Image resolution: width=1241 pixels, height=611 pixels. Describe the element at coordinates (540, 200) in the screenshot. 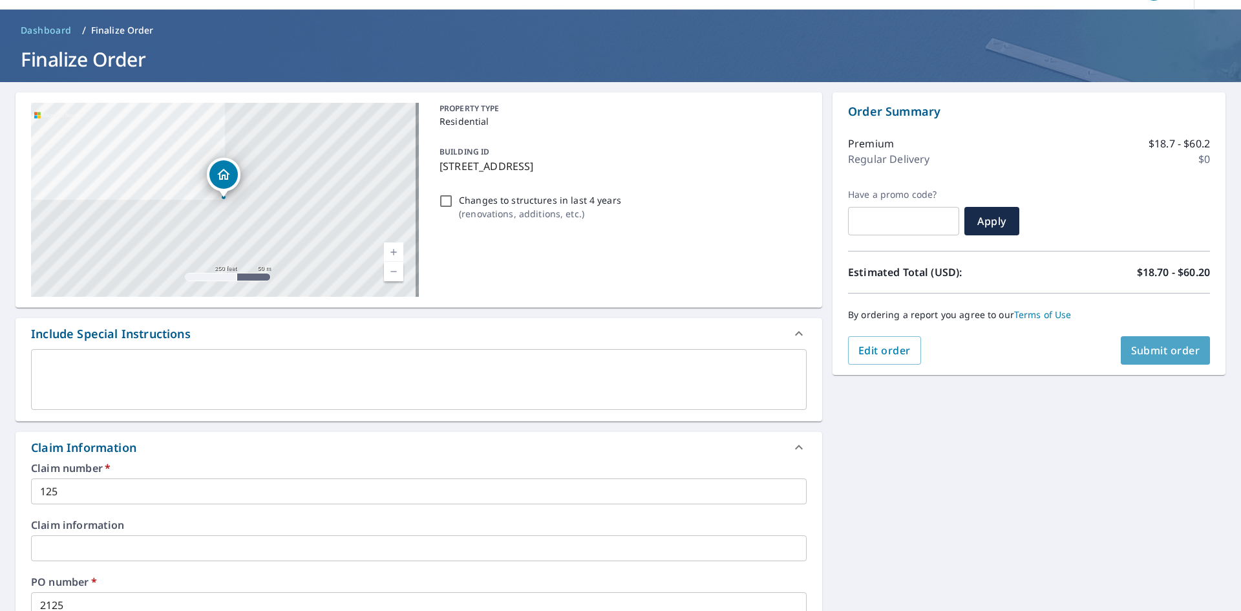

I see `p: Changes to structures in last 4 years` at that location.